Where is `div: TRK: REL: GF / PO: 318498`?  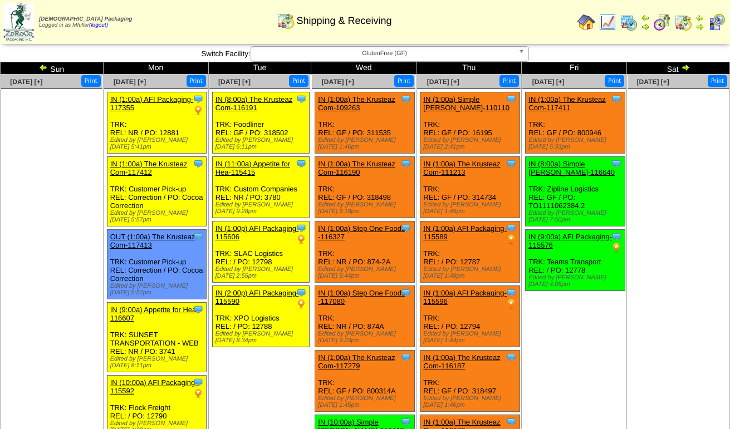 div: TRK: REL: GF / PO: 318498 is located at coordinates (365, 188).